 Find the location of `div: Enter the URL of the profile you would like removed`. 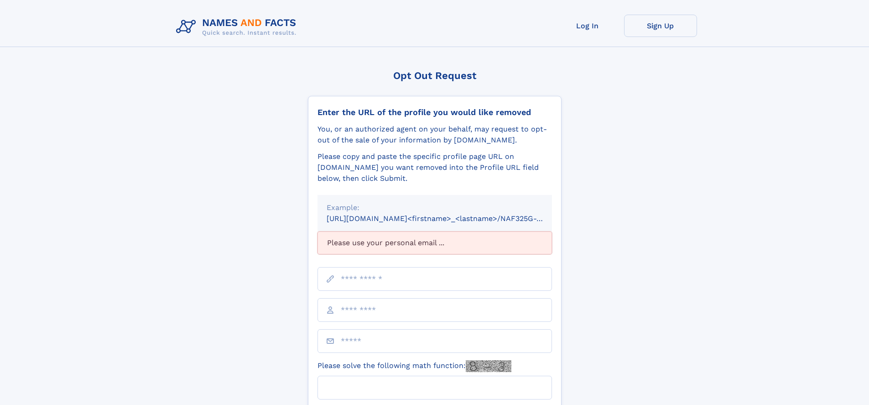

div: Enter the URL of the profile you would like removed is located at coordinates (435, 112).